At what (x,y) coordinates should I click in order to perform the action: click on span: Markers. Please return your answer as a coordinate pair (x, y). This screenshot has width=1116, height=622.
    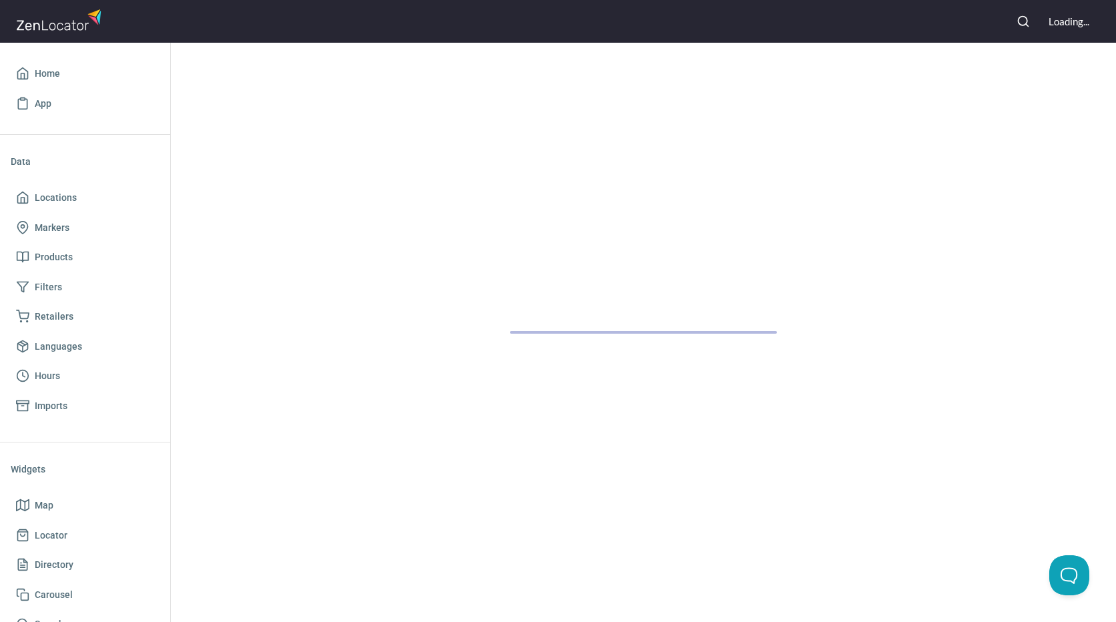
    Looking at the image, I should click on (52, 228).